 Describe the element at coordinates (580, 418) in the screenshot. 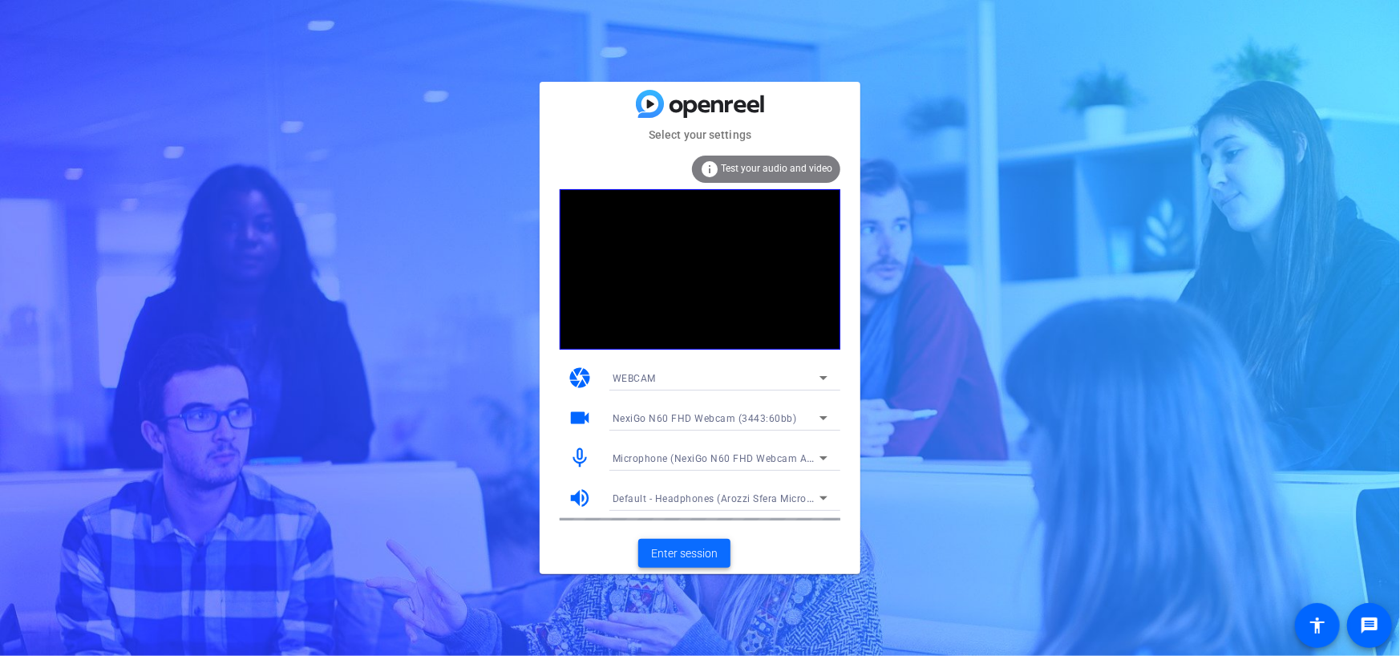

I see `mat-icon: videocam` at that location.